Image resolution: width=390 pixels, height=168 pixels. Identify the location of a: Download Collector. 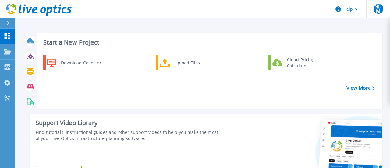
(74, 63).